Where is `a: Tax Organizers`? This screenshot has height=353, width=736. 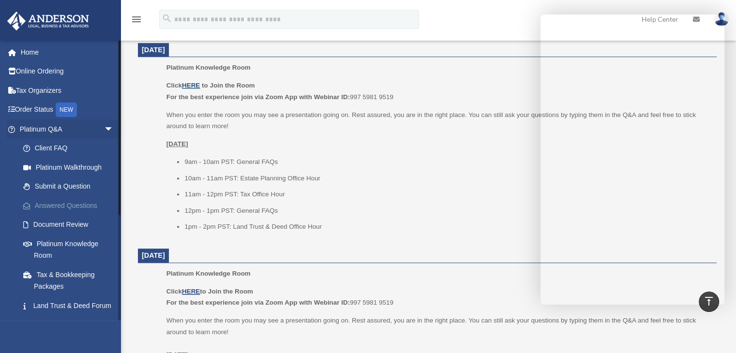 a: Tax Organizers is located at coordinates (67, 91).